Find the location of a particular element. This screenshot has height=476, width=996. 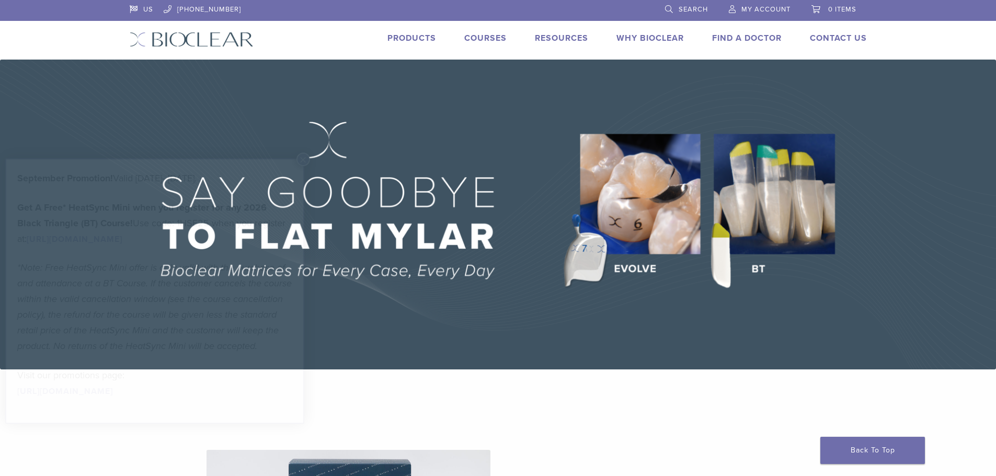

span: 0 items is located at coordinates (842, 9).